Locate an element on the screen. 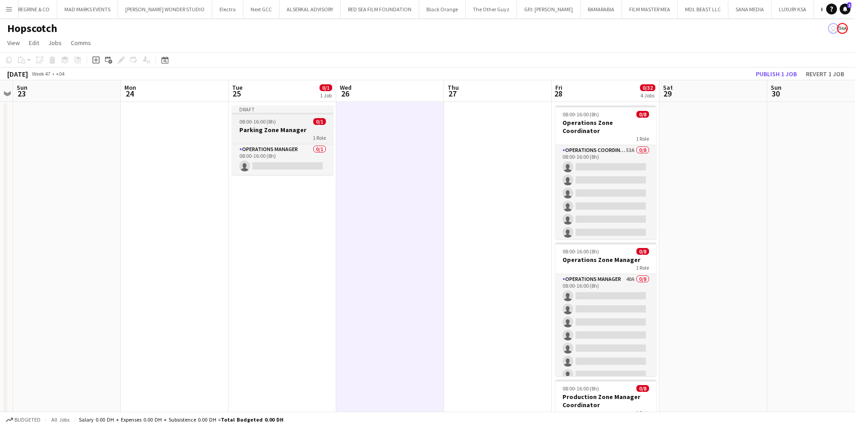 This screenshot has width=855, height=427. div: 4 Jobs is located at coordinates (648, 95).